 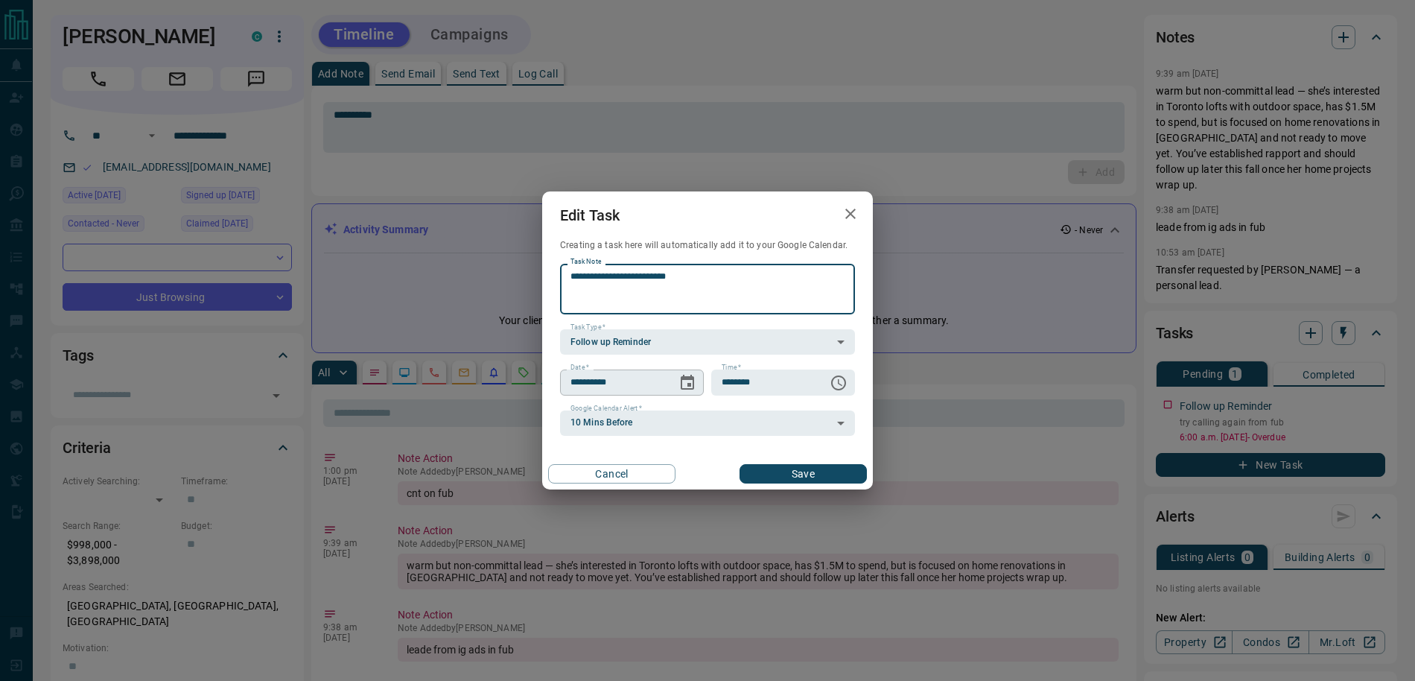 I want to click on div: 10 Mins Before, so click(x=708, y=423).